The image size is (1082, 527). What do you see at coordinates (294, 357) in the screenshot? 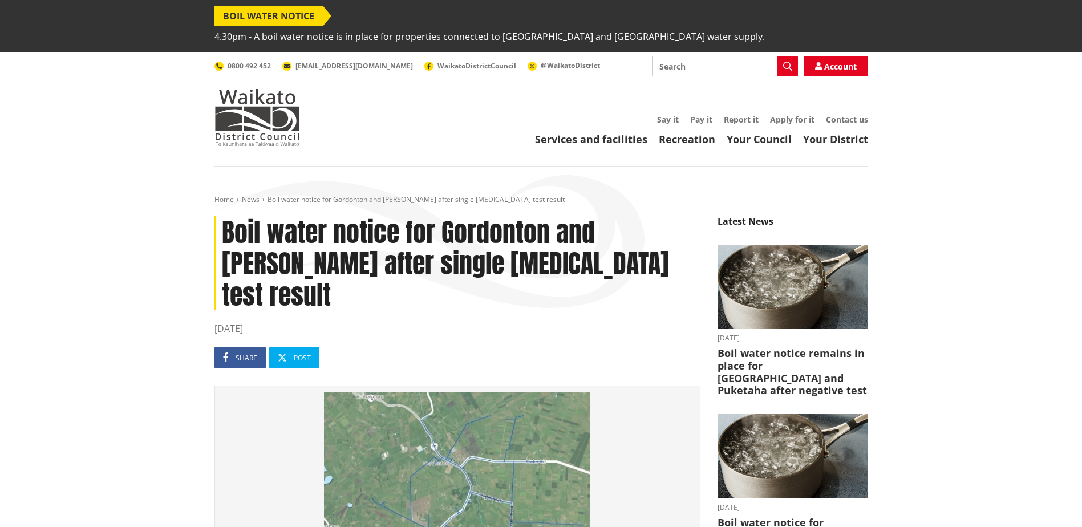
I see `a: Post` at bounding box center [294, 357].